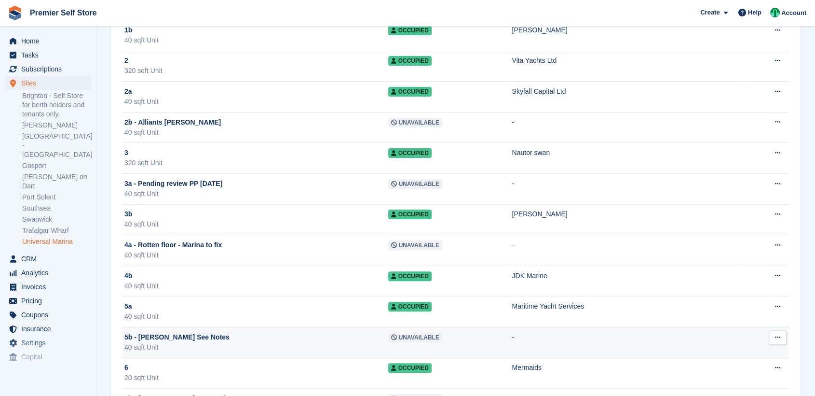 This screenshot has width=815, height=396. Describe the element at coordinates (173, 245) in the screenshot. I see `span: 4a - Rotten floor - Marina to fix` at that location.